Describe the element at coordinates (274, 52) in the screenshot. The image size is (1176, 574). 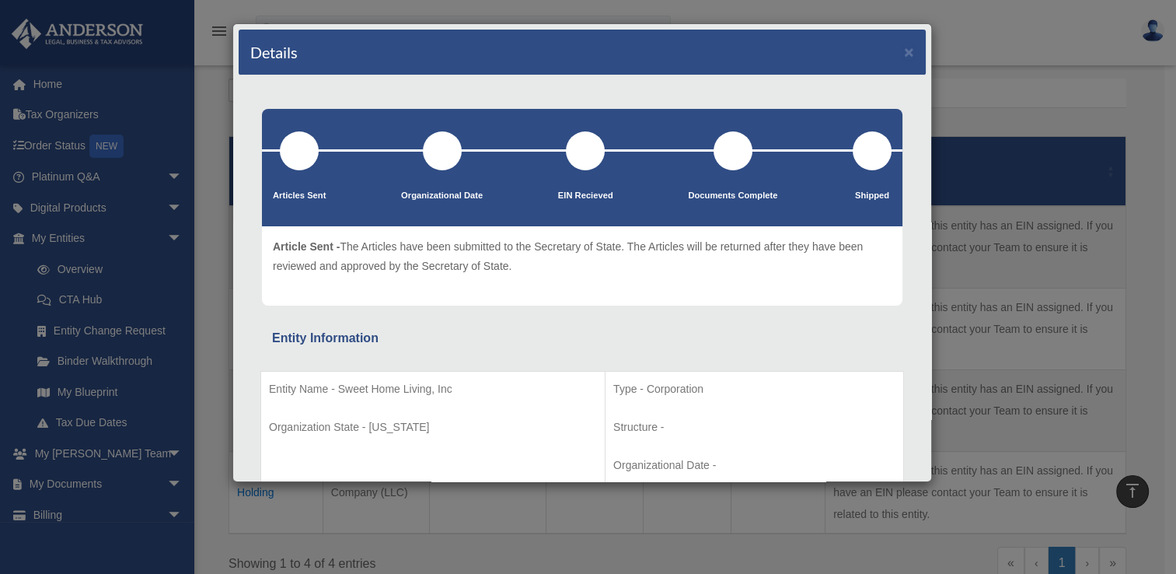
I see `h4: Details` at that location.